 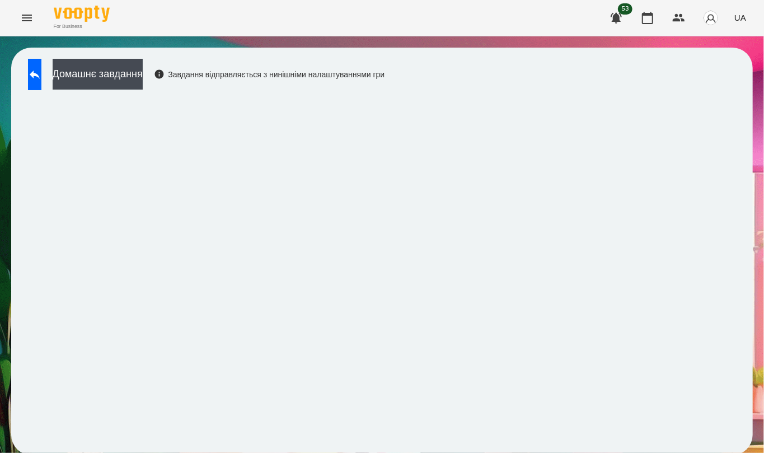 What do you see at coordinates (82, 13) in the screenshot?
I see `img: Voopty Logo` at bounding box center [82, 13].